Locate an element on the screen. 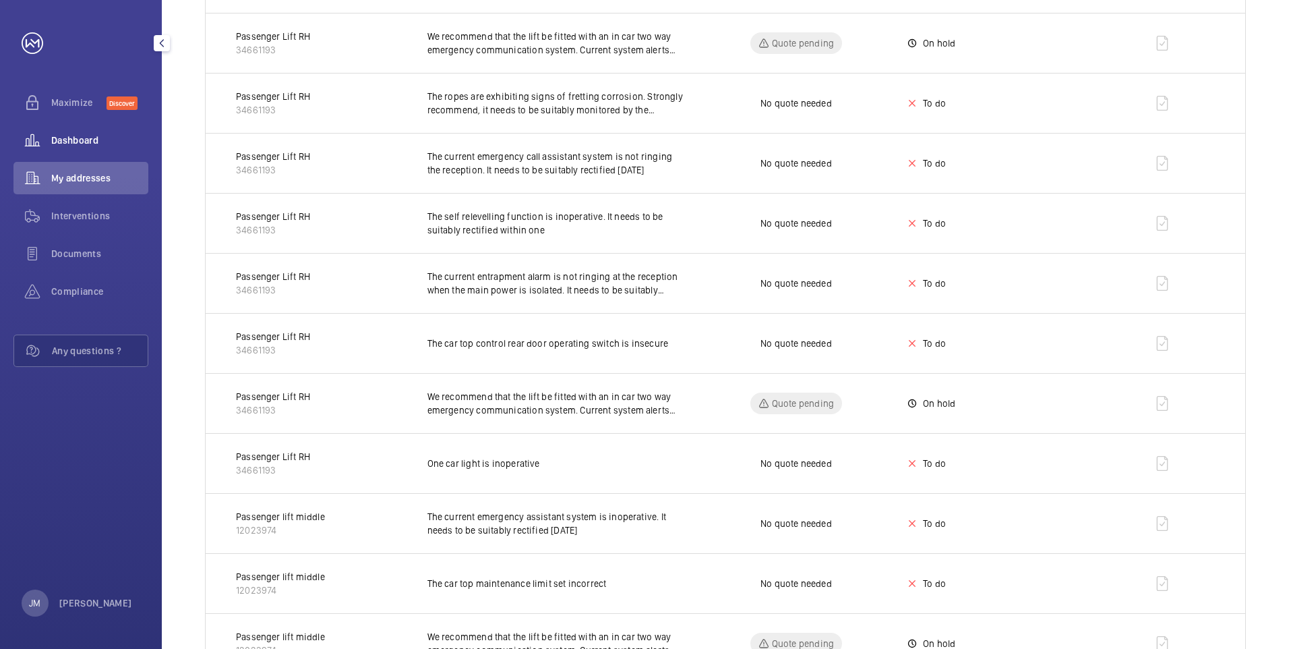 The width and height of the screenshot is (1289, 649). p: The current emergency call assistant system is not ringing the reception. It needs to be suitably... is located at coordinates (556, 163).